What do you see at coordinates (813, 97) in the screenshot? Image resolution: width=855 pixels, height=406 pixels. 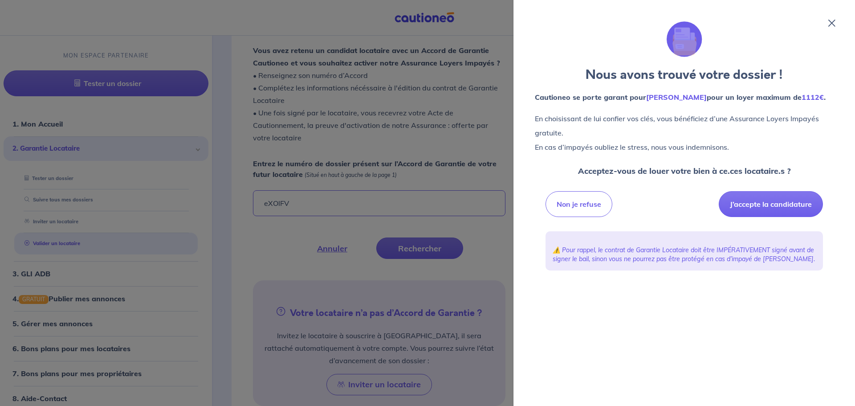 I see `em: 1112€` at bounding box center [813, 97].